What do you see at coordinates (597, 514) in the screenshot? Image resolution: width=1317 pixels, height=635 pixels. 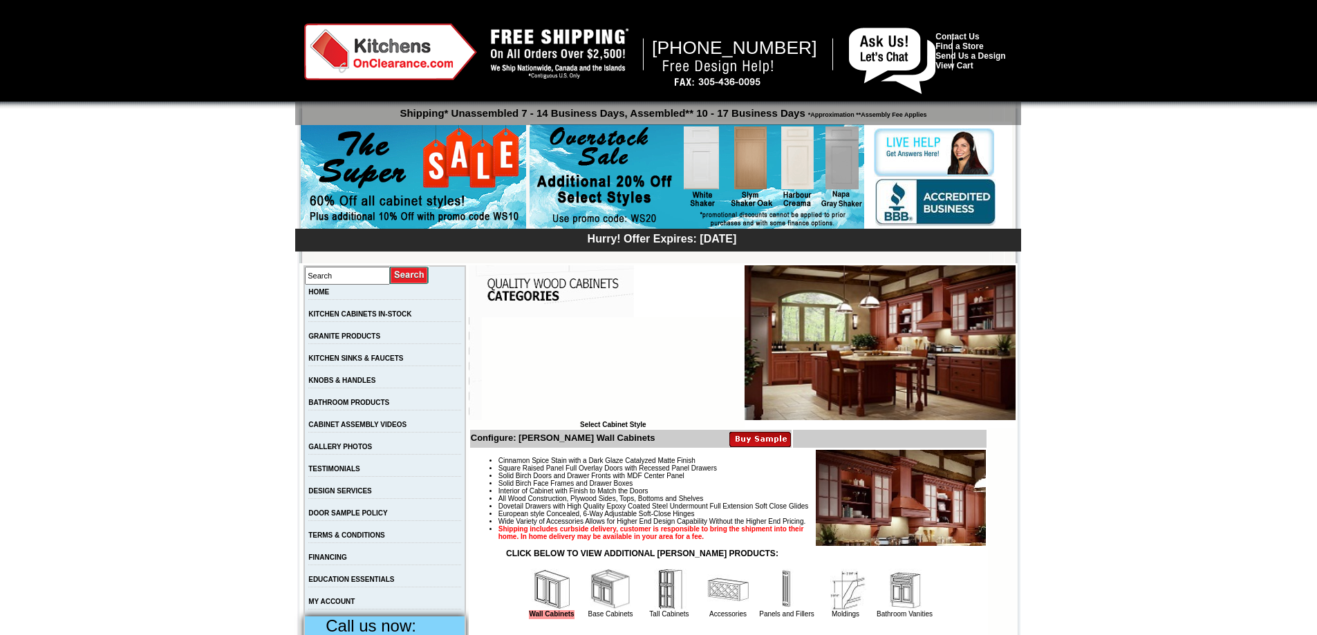 I see `span: European style Concealed, 6-Way Adjustable Soft-Close Hinges` at bounding box center [597, 514].